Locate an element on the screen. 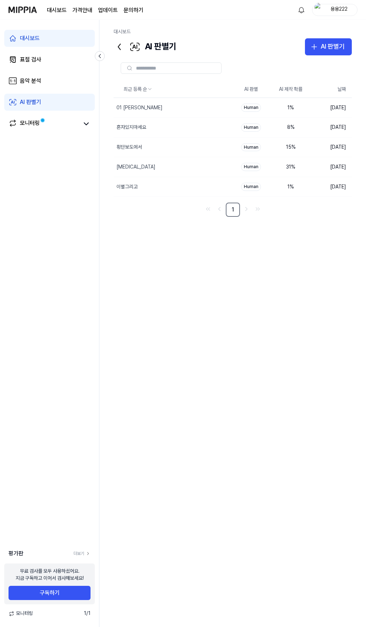 This screenshot has height=627, width=366. div: 표절 검사 is located at coordinates (31, 60).